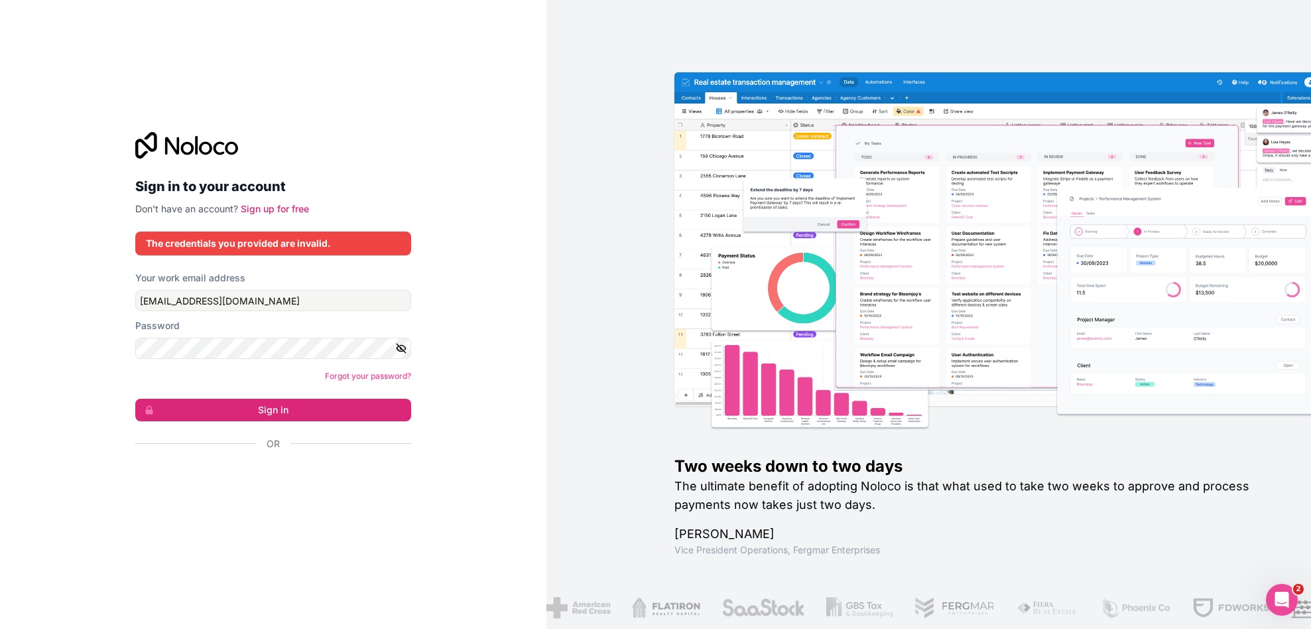 The height and width of the screenshot is (629, 1311). I want to click on h2: Sign in to your account, so click(273, 186).